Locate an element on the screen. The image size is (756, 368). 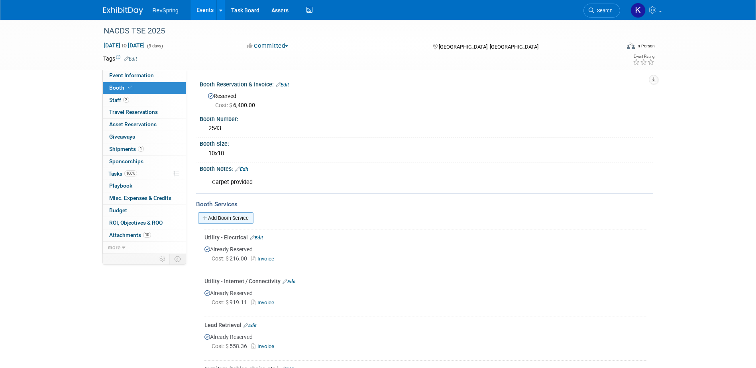
span: 1 is located at coordinates (141, 149).